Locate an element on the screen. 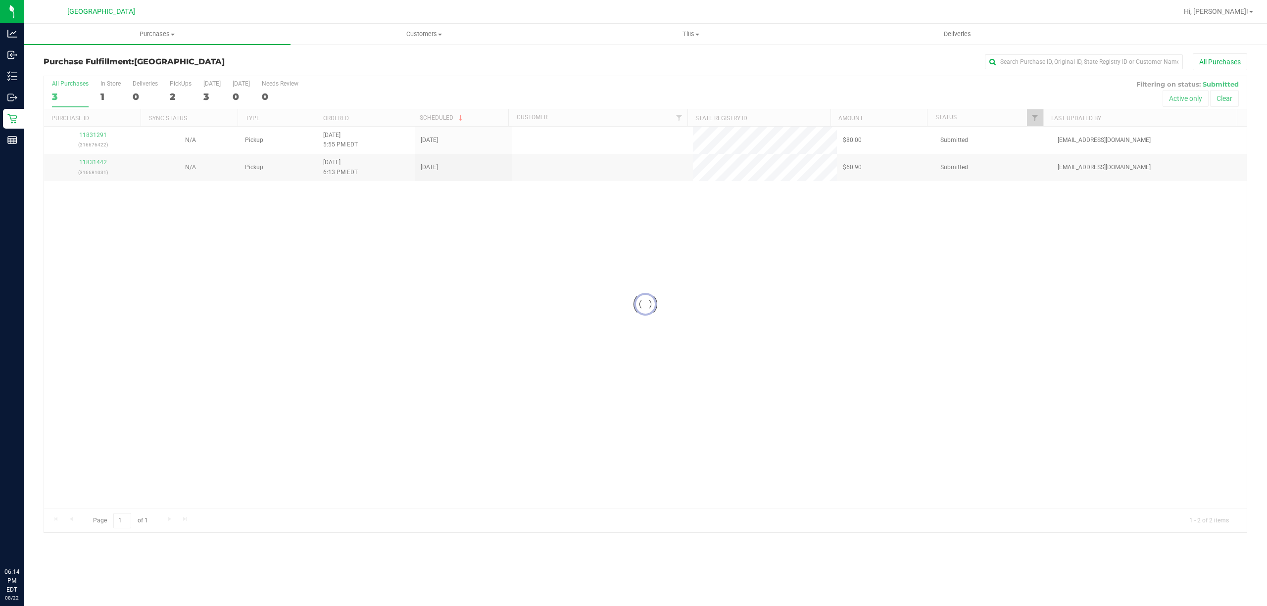 The image size is (1267, 606). inline-svg: Analytics is located at coordinates (12, 34).